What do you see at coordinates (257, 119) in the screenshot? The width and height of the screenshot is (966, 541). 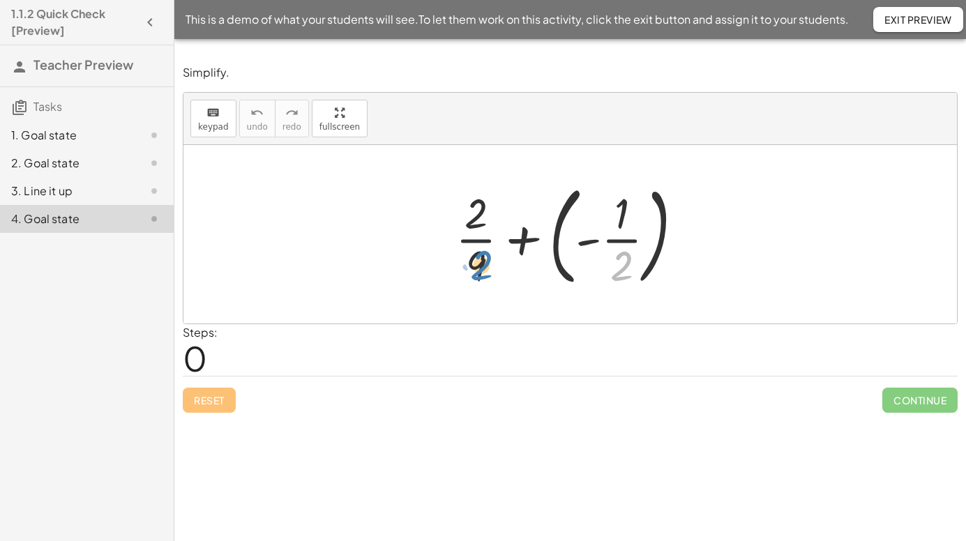 I see `button: undoundo` at bounding box center [257, 119].